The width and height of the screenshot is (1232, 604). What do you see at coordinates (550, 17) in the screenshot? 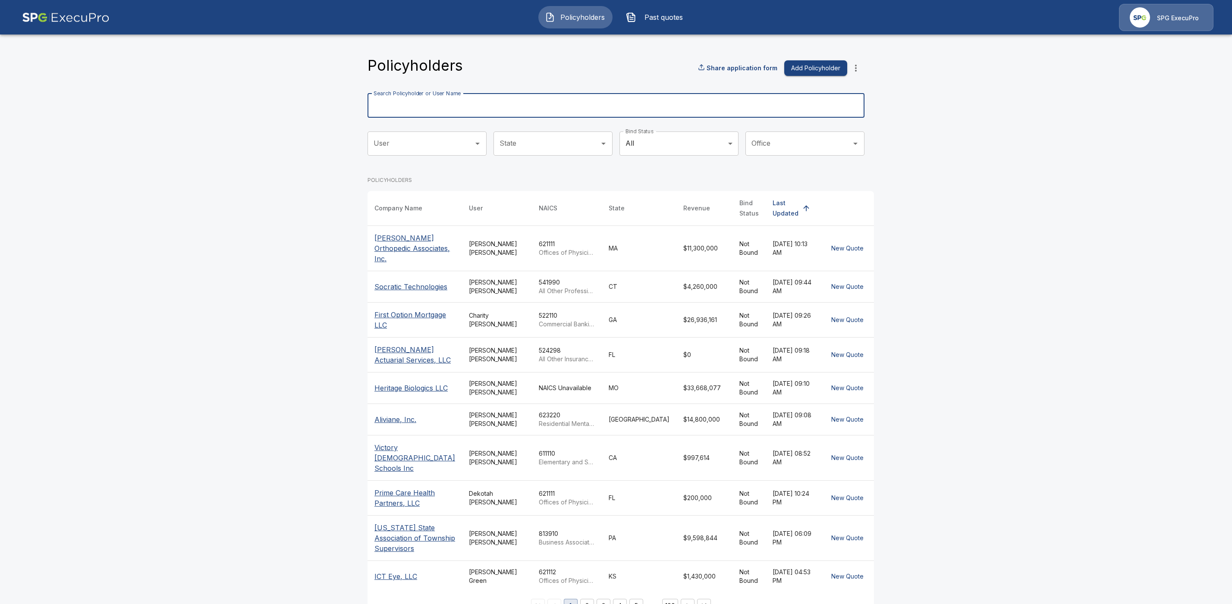
I see `img: Policyholders Icon` at bounding box center [550, 17].